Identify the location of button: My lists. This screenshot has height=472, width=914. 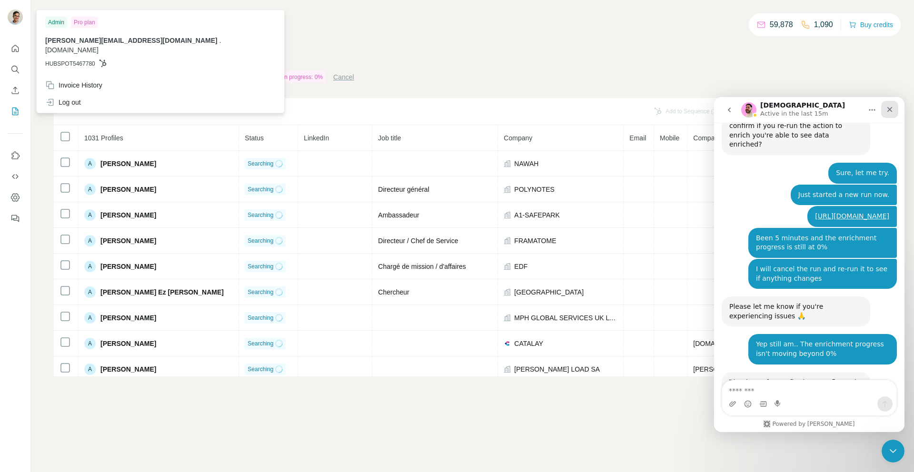
(15, 111).